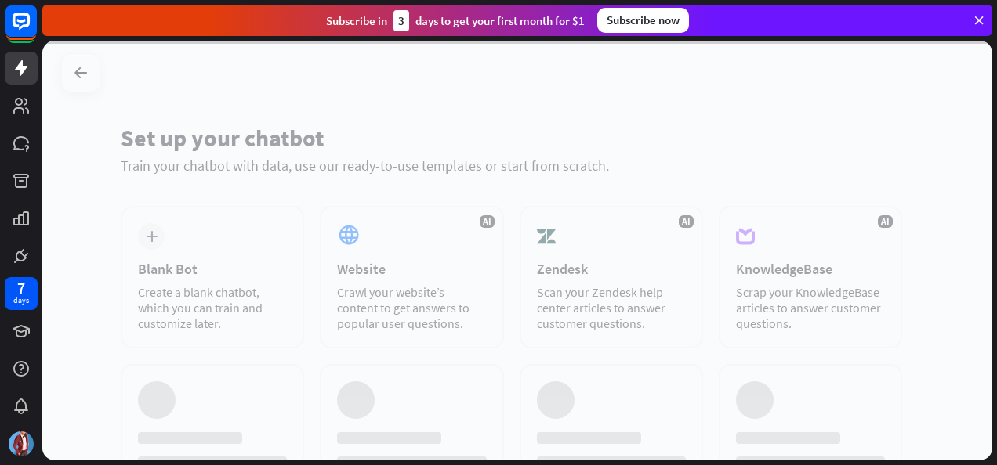 The width and height of the screenshot is (997, 465). I want to click on div: days, so click(21, 301).